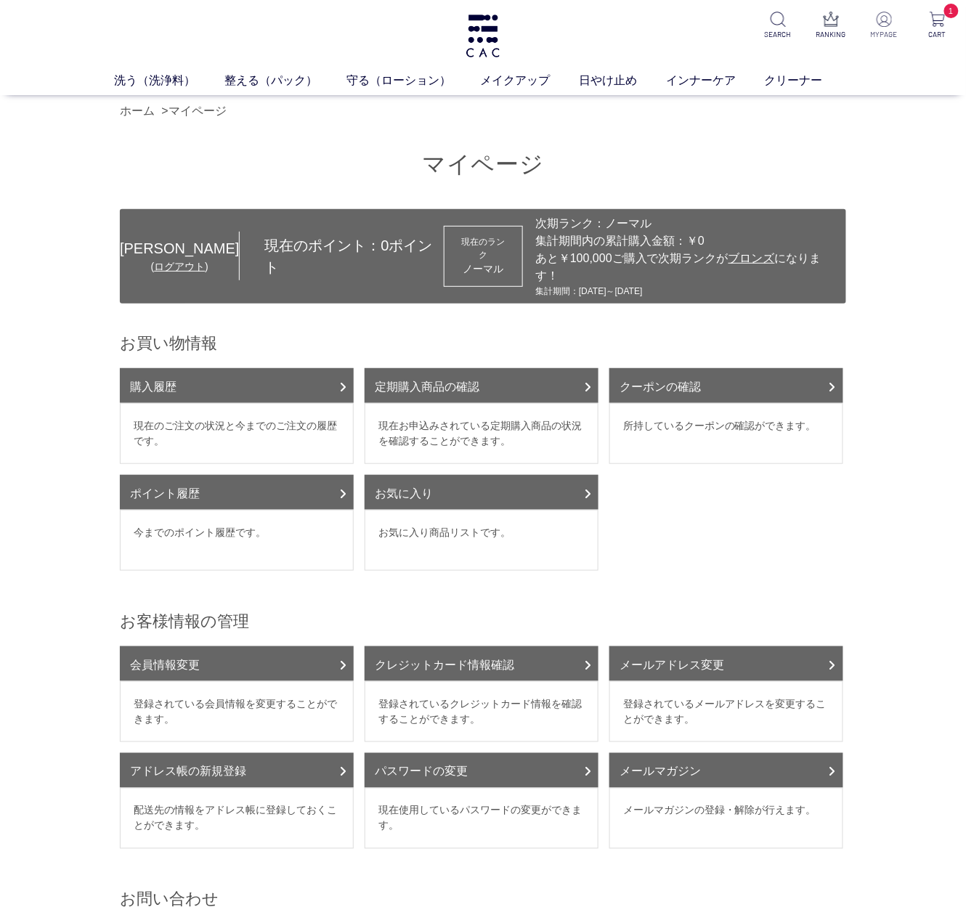 The image size is (966, 915). Describe the element at coordinates (137, 110) in the screenshot. I see `a: ホーム` at that location.